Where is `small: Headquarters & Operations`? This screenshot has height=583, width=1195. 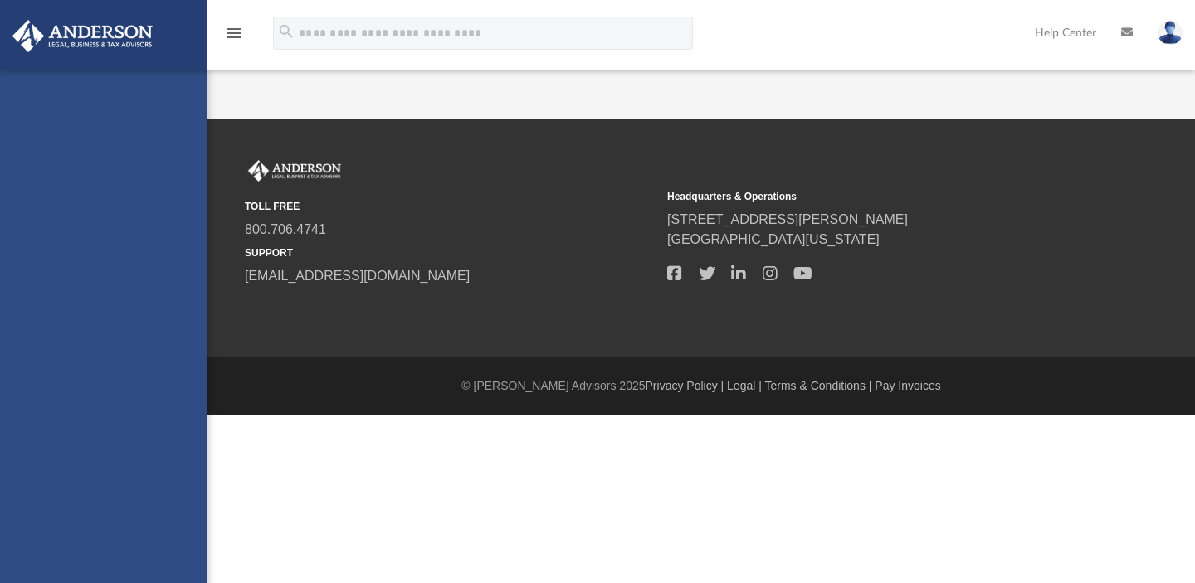
small: Headquarters & Operations is located at coordinates (872, 197).